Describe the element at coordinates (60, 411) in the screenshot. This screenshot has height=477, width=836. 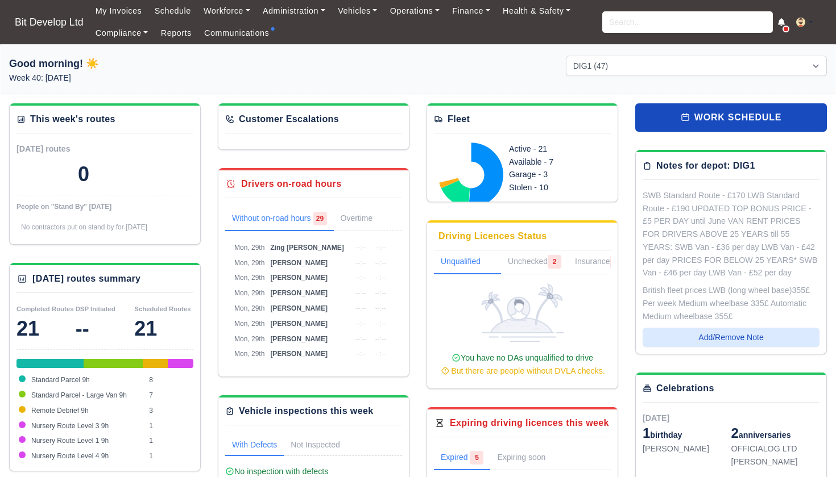
I see `span: Remote Debrief 9h` at that location.